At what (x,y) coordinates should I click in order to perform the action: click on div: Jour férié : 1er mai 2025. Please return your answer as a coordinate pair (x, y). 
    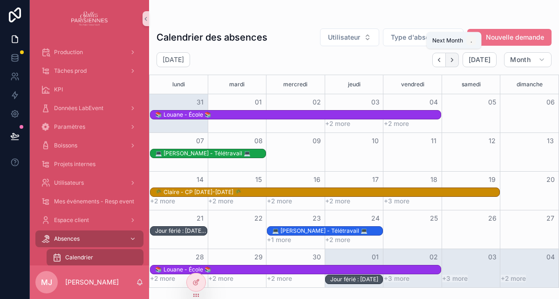
    Looking at the image, I should click on (356, 279).